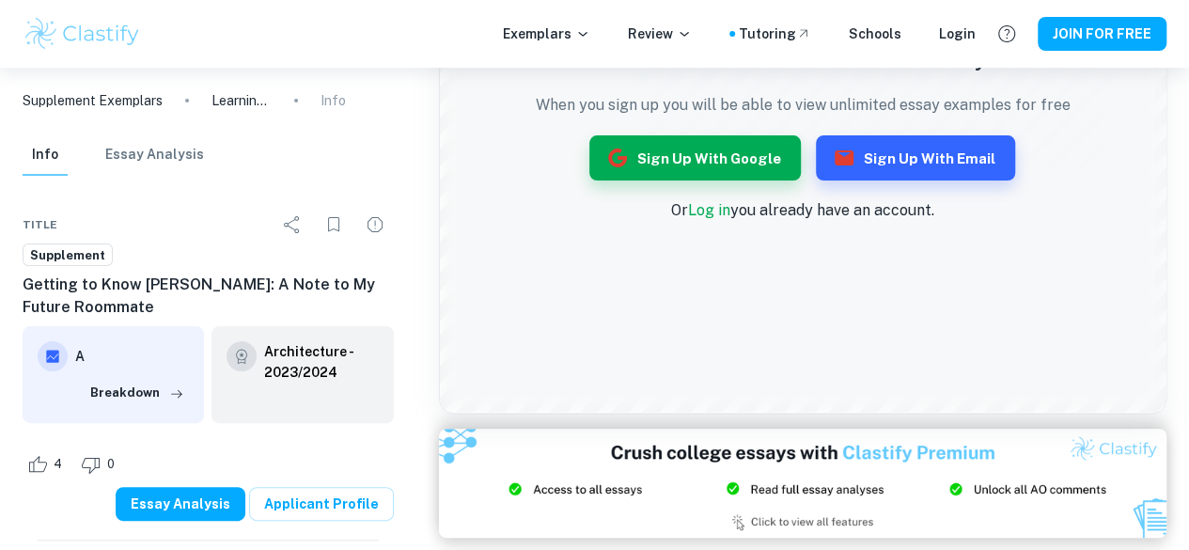  I want to click on div: Login, so click(957, 34).